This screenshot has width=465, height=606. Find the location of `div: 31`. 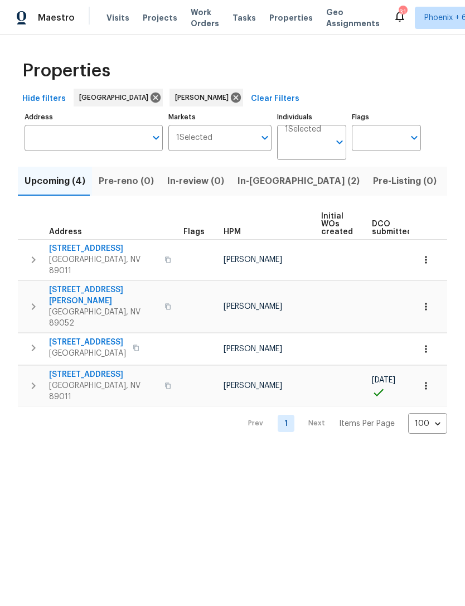

div: 31 is located at coordinates (403, 12).